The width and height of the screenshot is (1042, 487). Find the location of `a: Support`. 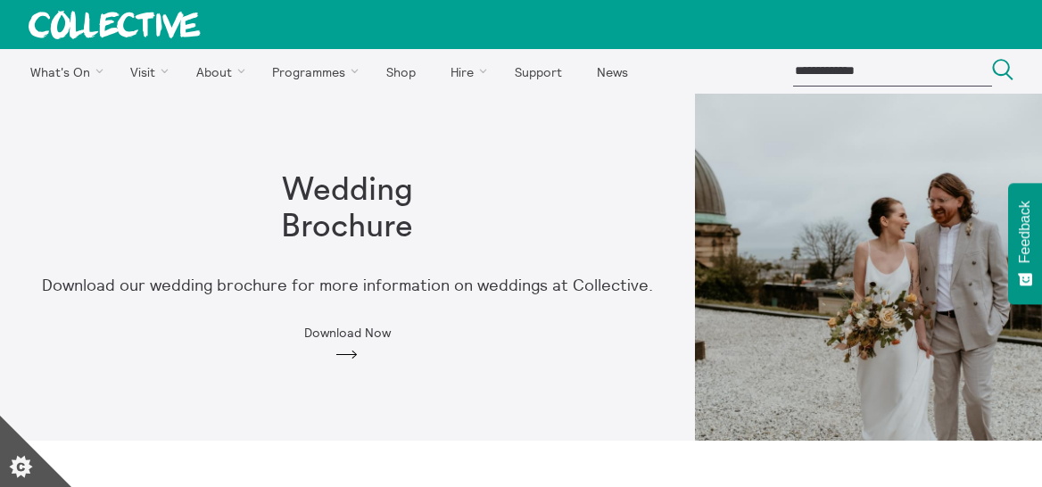

a: Support is located at coordinates (538, 71).